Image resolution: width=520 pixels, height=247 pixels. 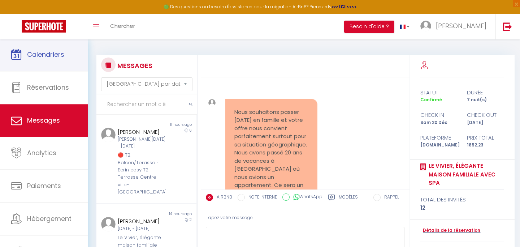 What do you see at coordinates (134, 65) in the screenshot?
I see `h3: MESSAGES` at bounding box center [134, 65].